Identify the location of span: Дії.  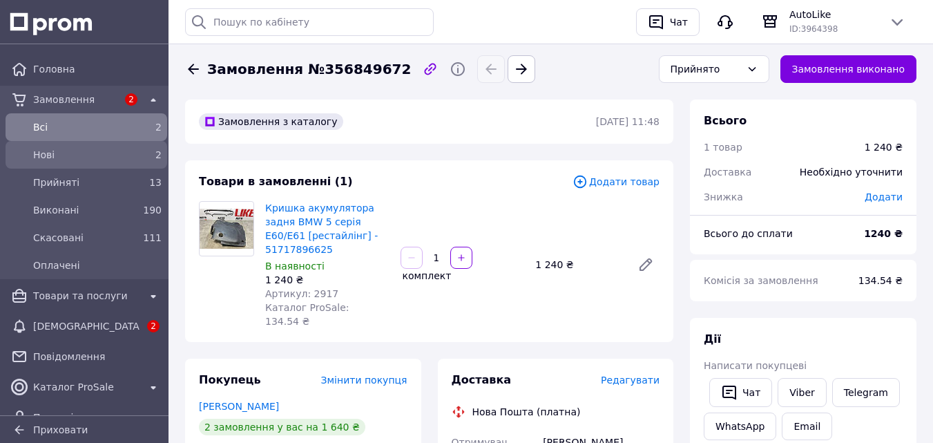
(712, 338).